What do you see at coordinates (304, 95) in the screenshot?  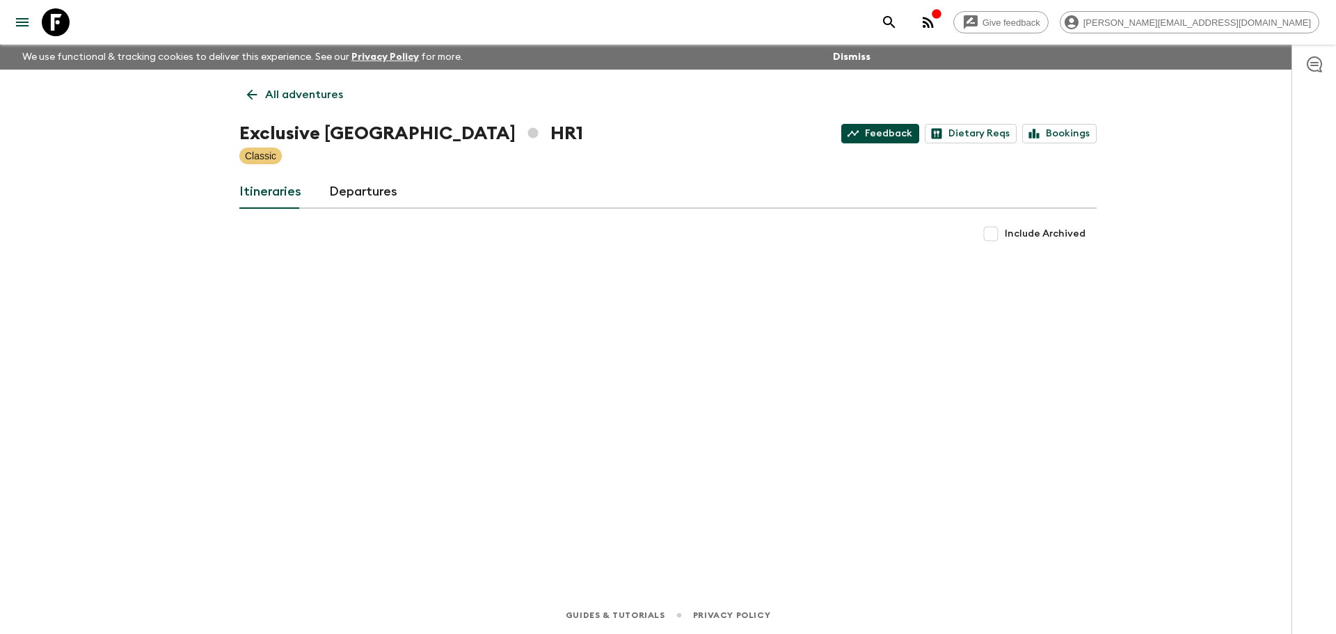 I see `p: All adventures` at bounding box center [304, 95].